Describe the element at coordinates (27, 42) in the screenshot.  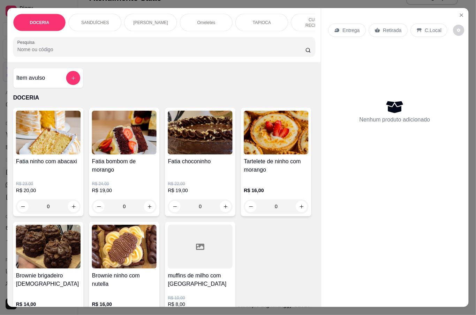
I see `label: Pesquisa` at that location.